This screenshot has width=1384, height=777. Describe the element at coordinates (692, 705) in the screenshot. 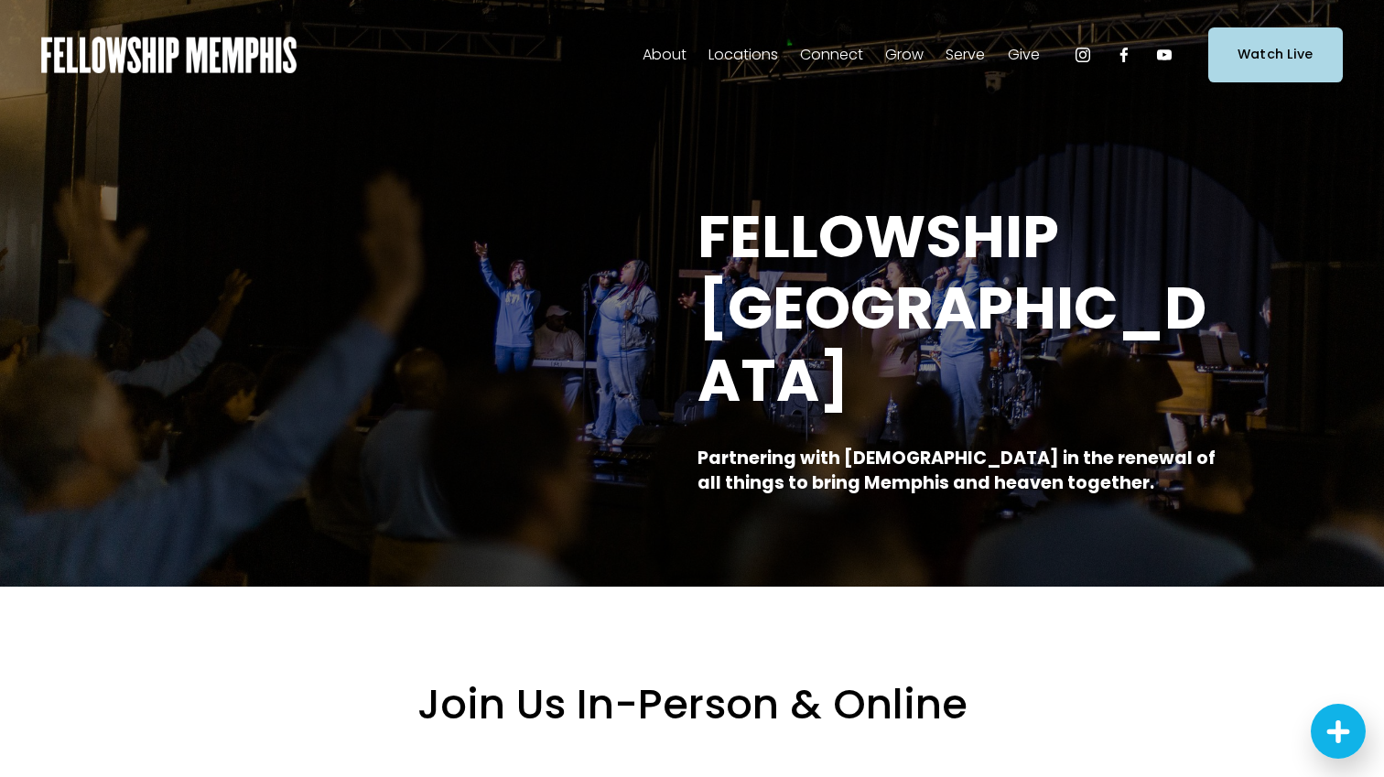

I see `h2: Join Us In-Person & Online` at that location.